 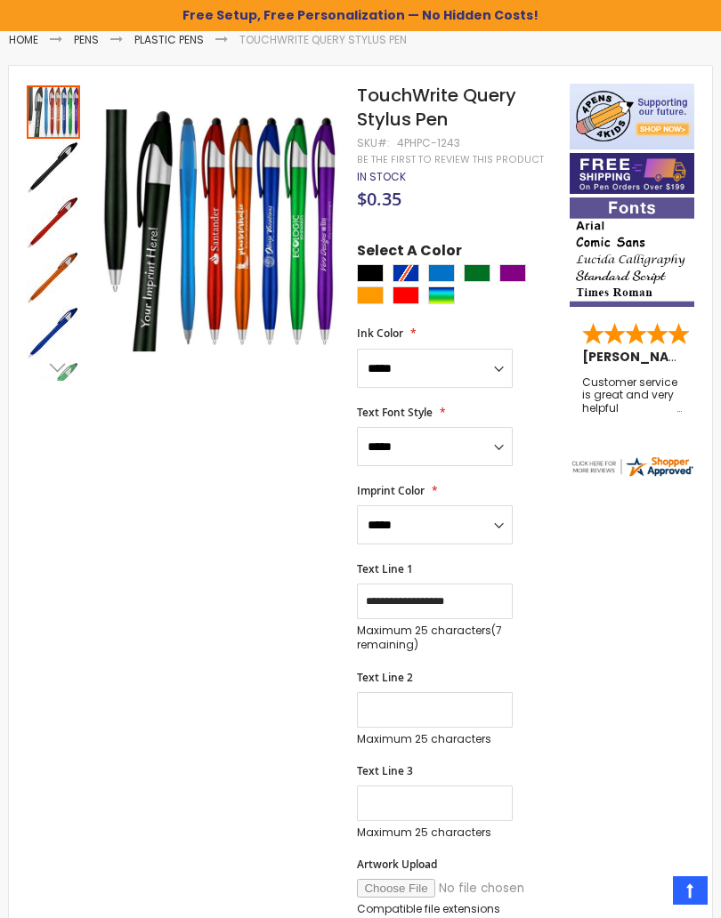 I want to click on div: Green, so click(x=477, y=273).